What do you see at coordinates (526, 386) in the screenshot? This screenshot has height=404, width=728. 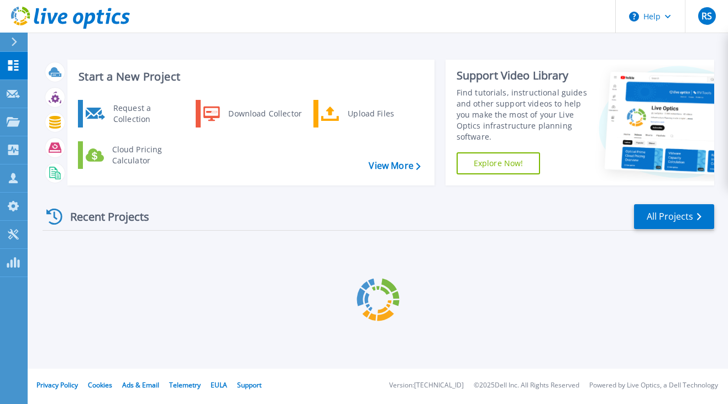 I see `li: © 2025 Dell Inc. All Rights Reserved` at bounding box center [526, 386].